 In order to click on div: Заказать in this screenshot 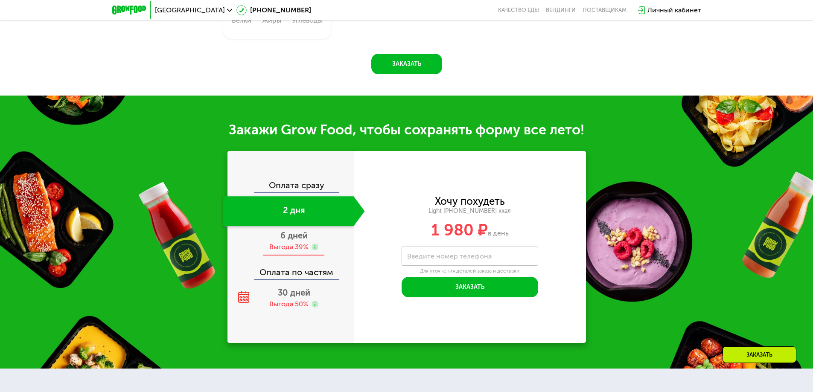, I will do `click(759, 355)`.